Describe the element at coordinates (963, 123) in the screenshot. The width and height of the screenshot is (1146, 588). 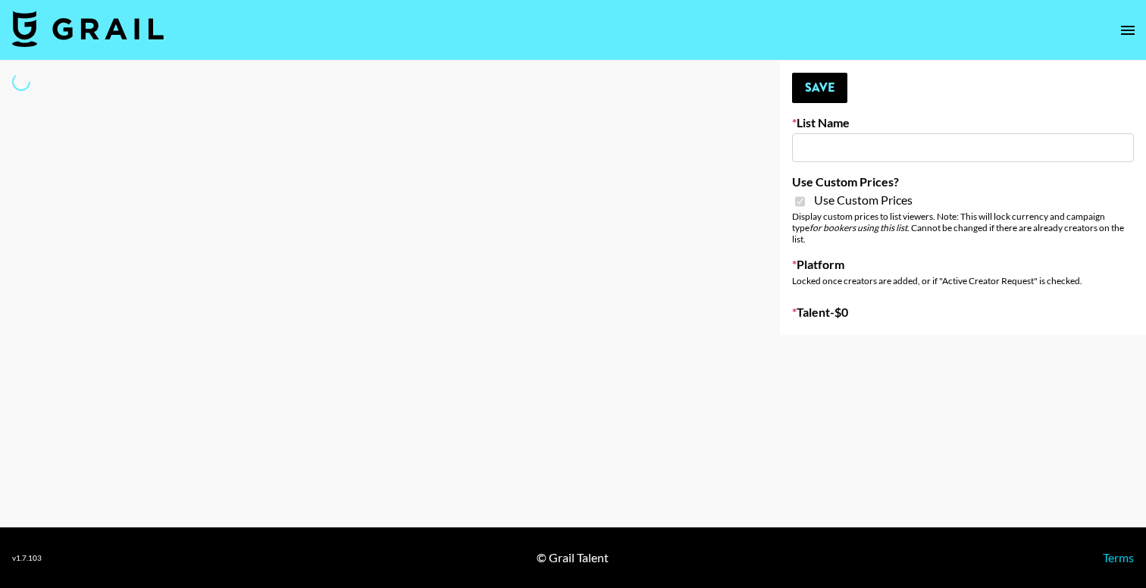
I see `label: List Name` at that location.